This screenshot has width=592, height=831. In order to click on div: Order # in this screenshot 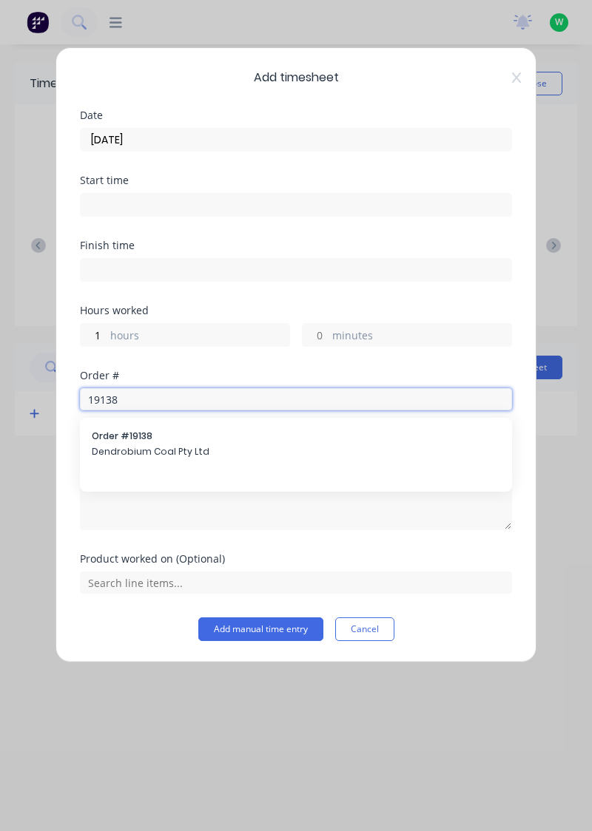, I will do `click(296, 376)`.